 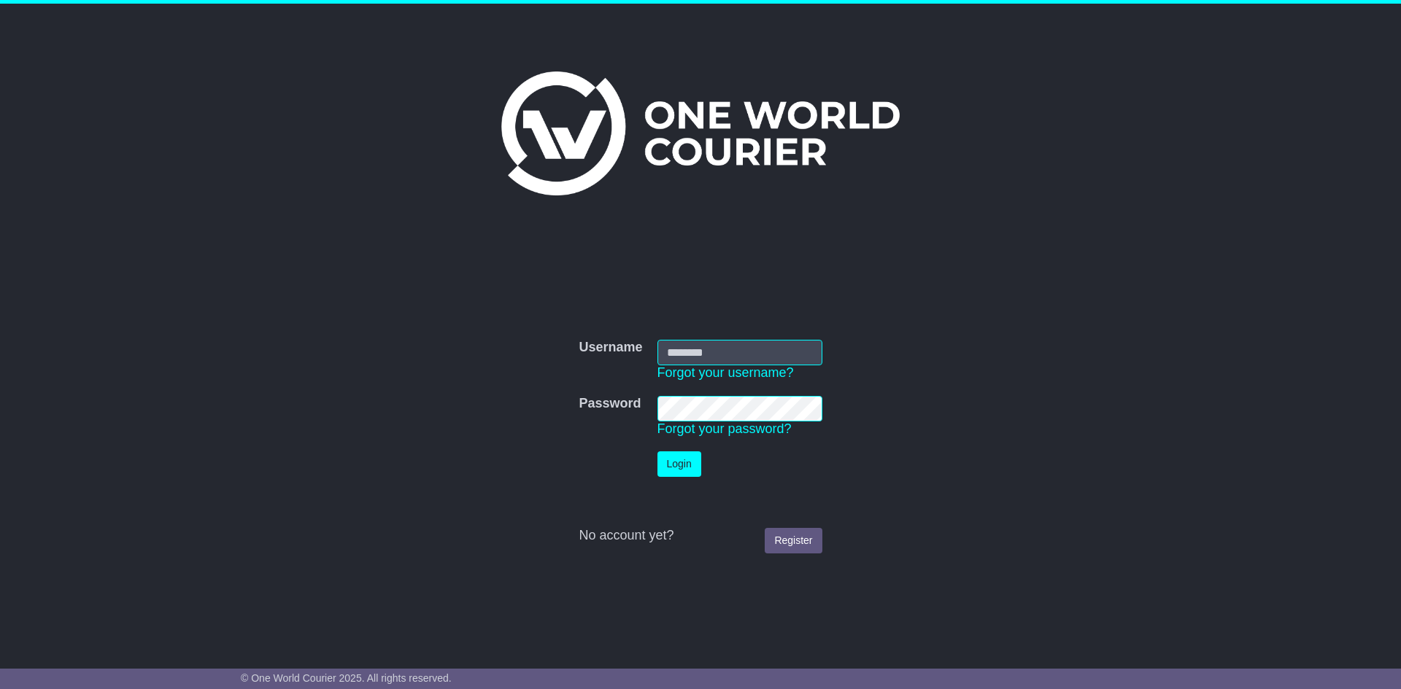 I want to click on a: Register, so click(x=793, y=541).